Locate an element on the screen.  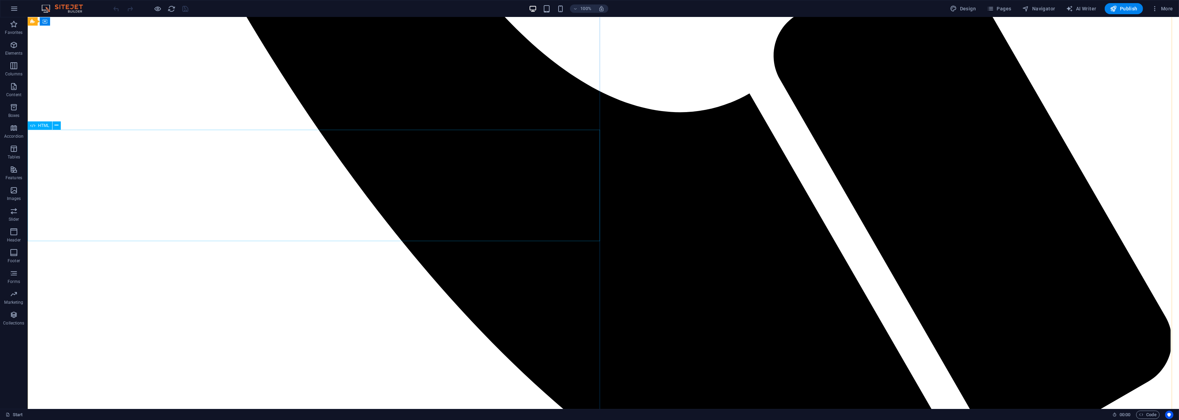
p: Accordion is located at coordinates (14, 136).